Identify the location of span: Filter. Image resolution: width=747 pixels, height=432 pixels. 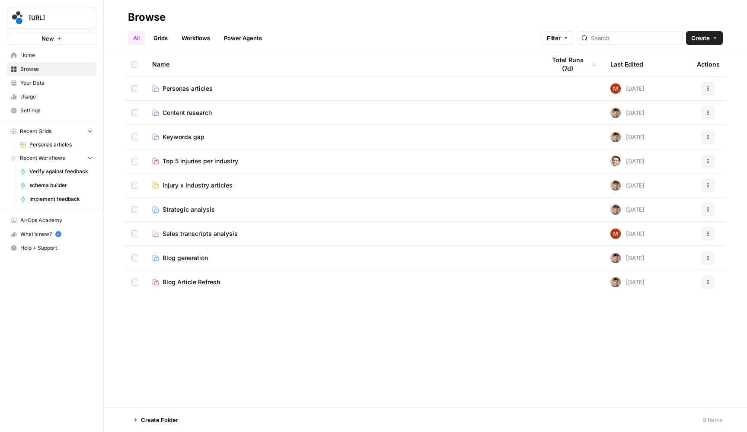
(554, 38).